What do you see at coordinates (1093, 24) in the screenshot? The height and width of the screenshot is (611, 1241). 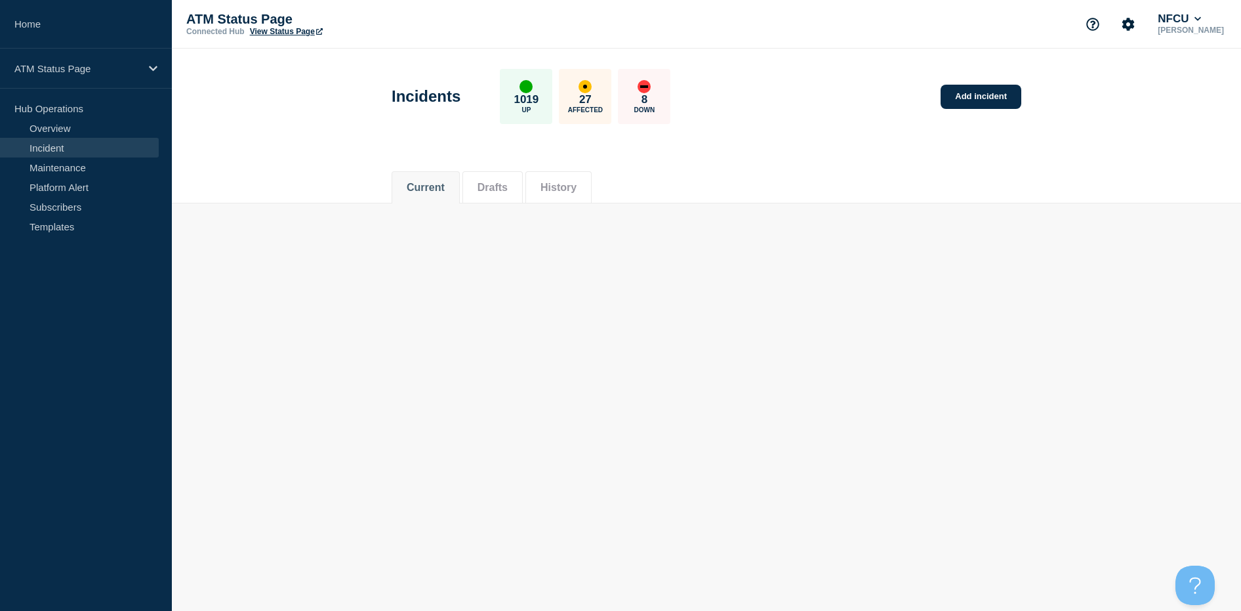 I see `button: Support` at bounding box center [1093, 24].